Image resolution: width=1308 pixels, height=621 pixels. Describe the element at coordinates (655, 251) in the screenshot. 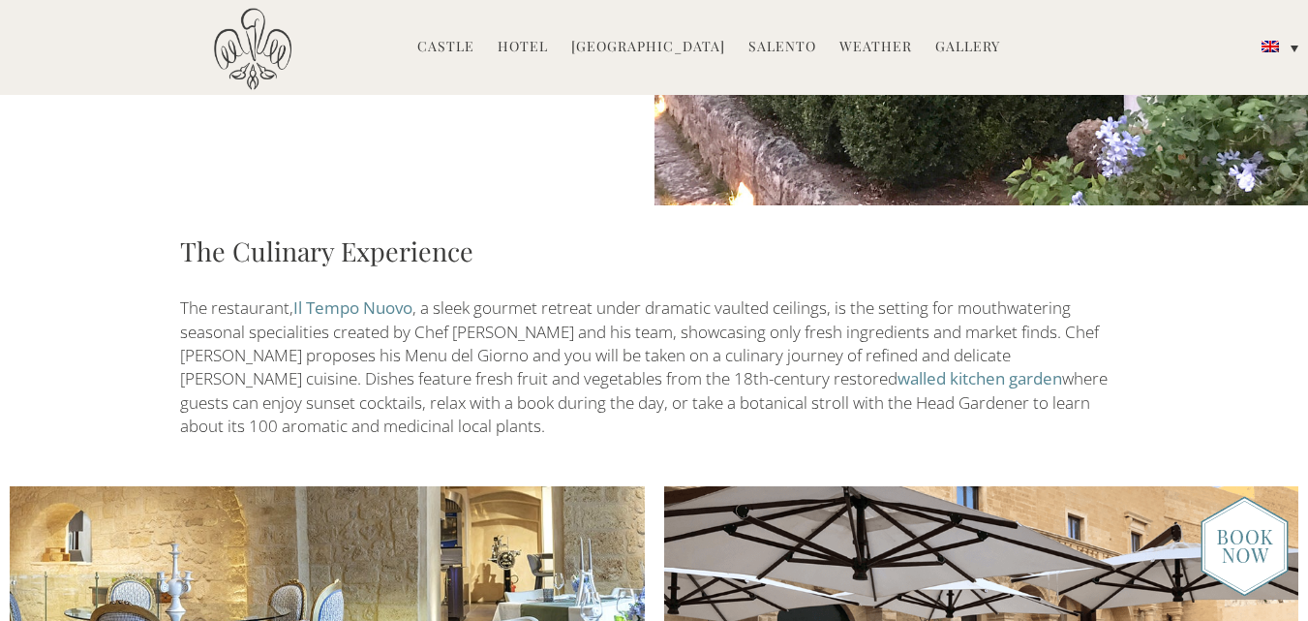

I see `h3: The Culinary Experience` at that location.